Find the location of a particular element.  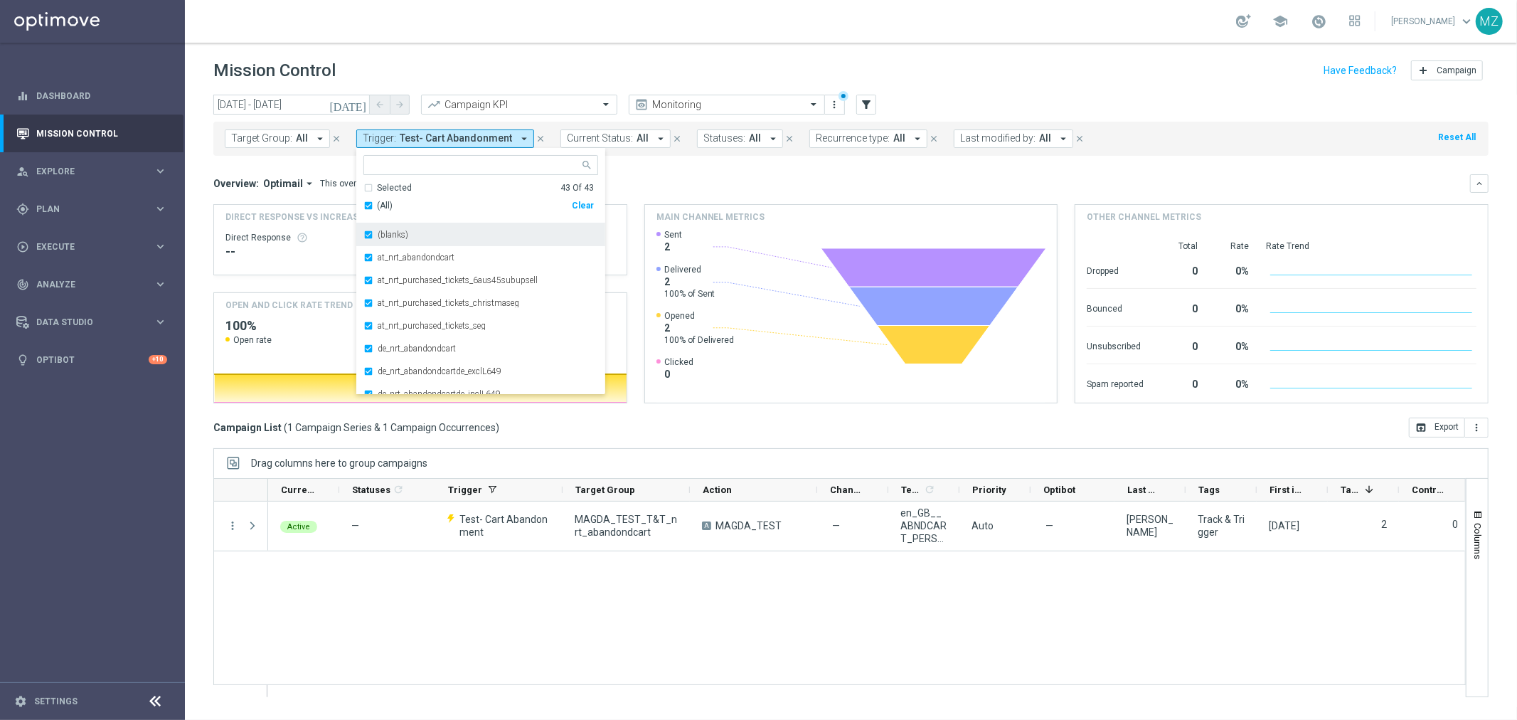

i: trending_up is located at coordinates (434, 105).